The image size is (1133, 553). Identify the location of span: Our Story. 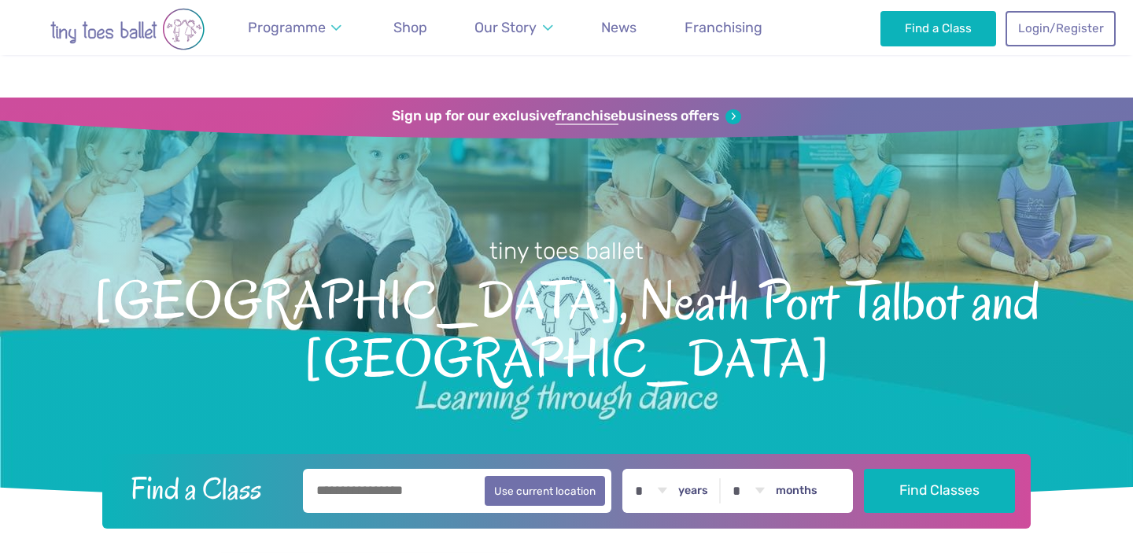
(505, 27).